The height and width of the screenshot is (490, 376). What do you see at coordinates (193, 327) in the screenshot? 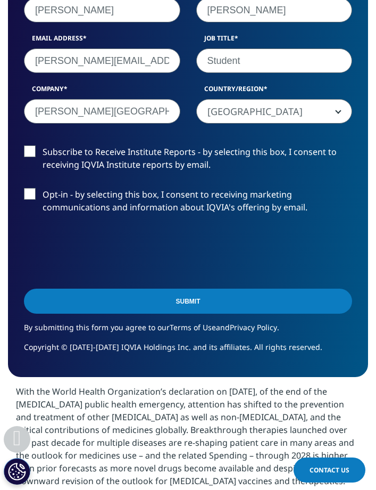
I see `a: Terms of Use` at bounding box center [193, 327].